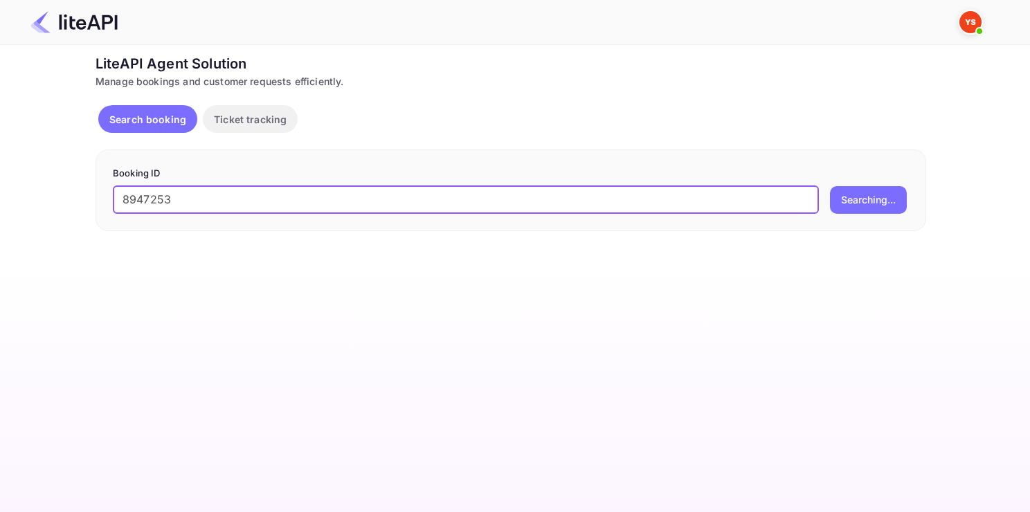 Image resolution: width=1030 pixels, height=512 pixels. I want to click on input: Enter Booking ID (e.g., 63782194), so click(466, 200).